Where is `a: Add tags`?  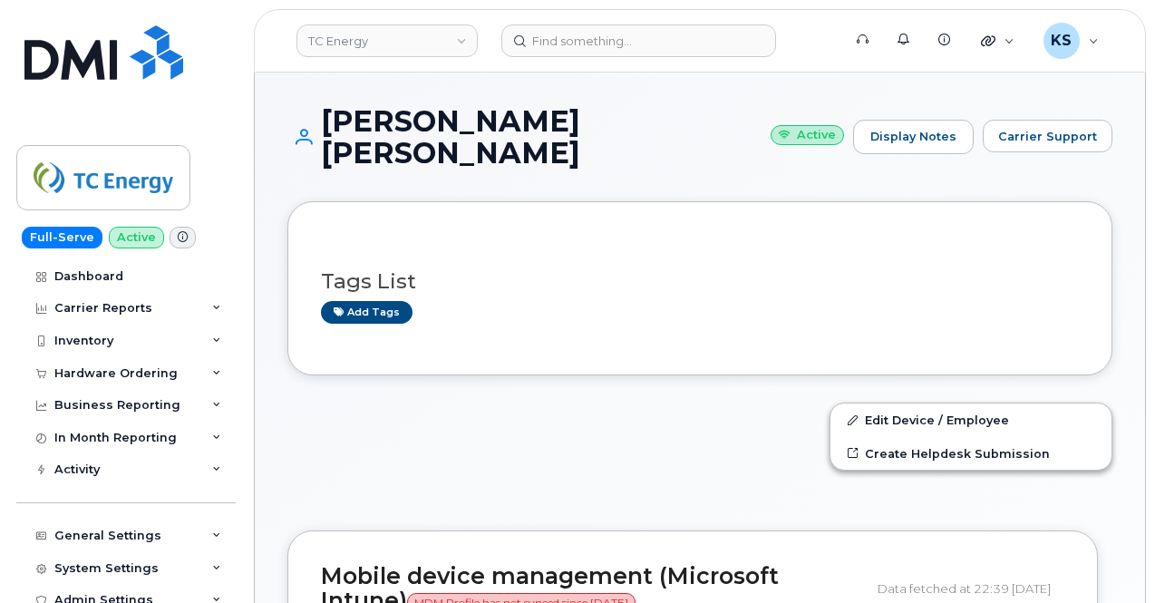 a: Add tags is located at coordinates (366, 312).